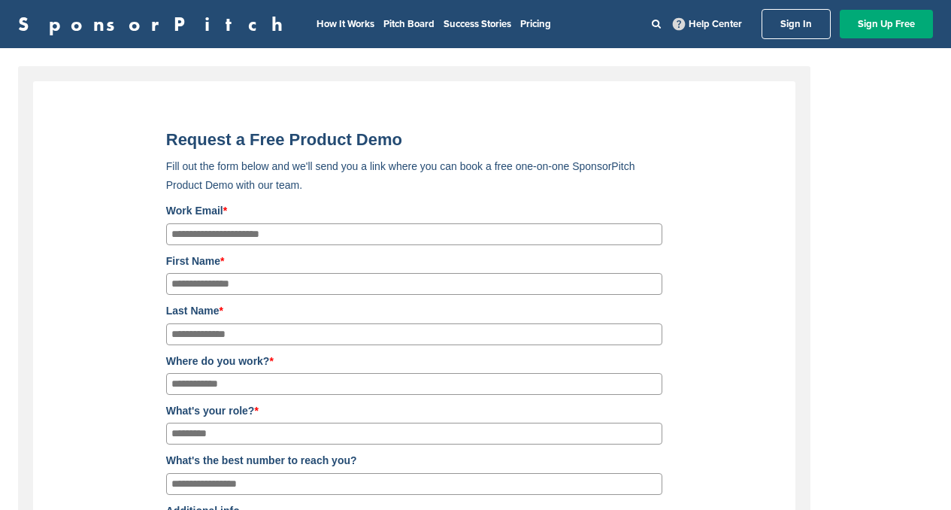 The height and width of the screenshot is (510, 951). I want to click on a: How It Works, so click(345, 24).